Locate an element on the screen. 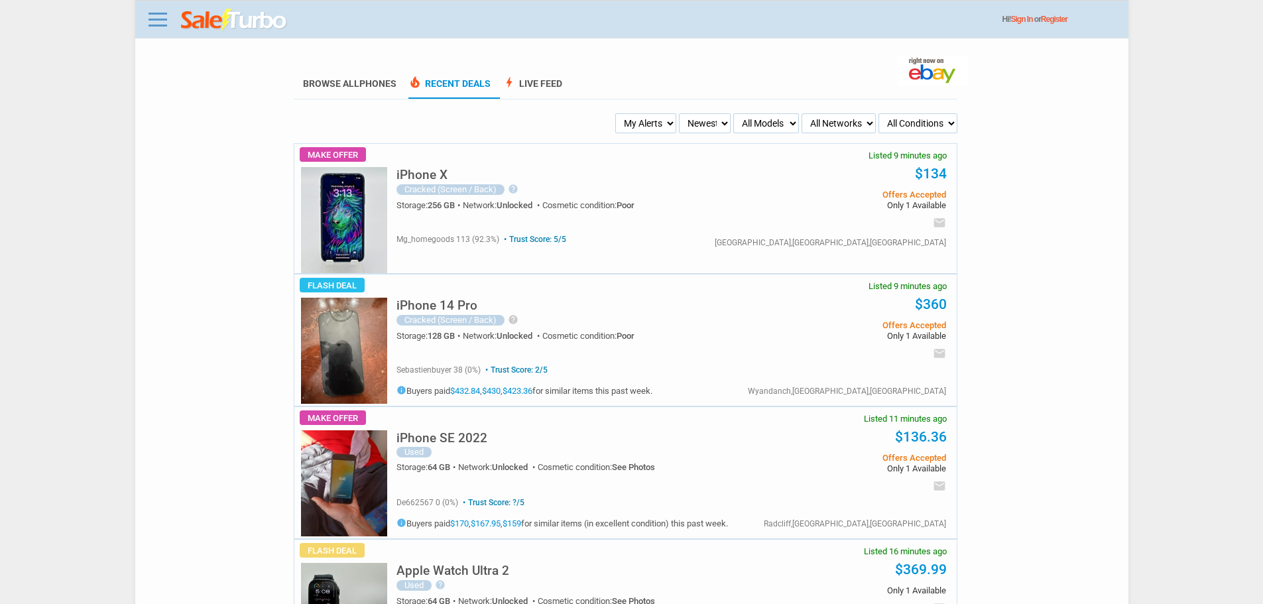  a: $423.36 is located at coordinates (517, 391).